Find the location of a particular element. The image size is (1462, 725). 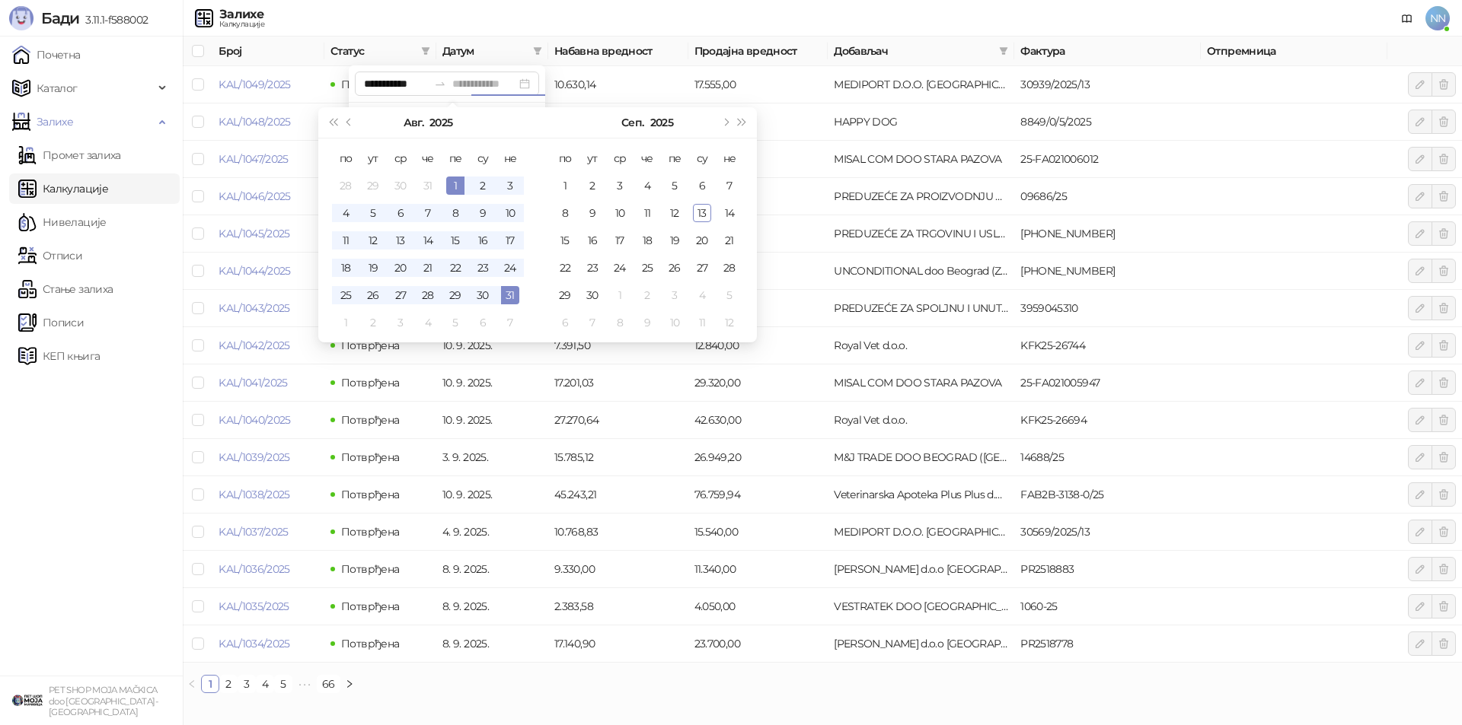

div: 31 is located at coordinates (510, 295).